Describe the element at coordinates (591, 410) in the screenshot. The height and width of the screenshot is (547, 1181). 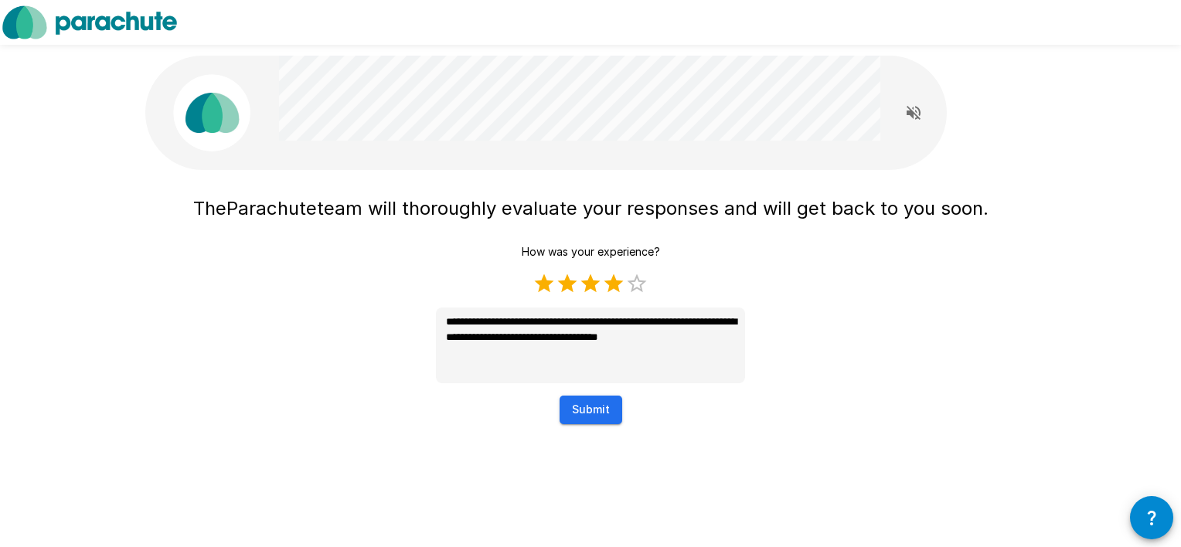
I see `button: Submit` at that location.